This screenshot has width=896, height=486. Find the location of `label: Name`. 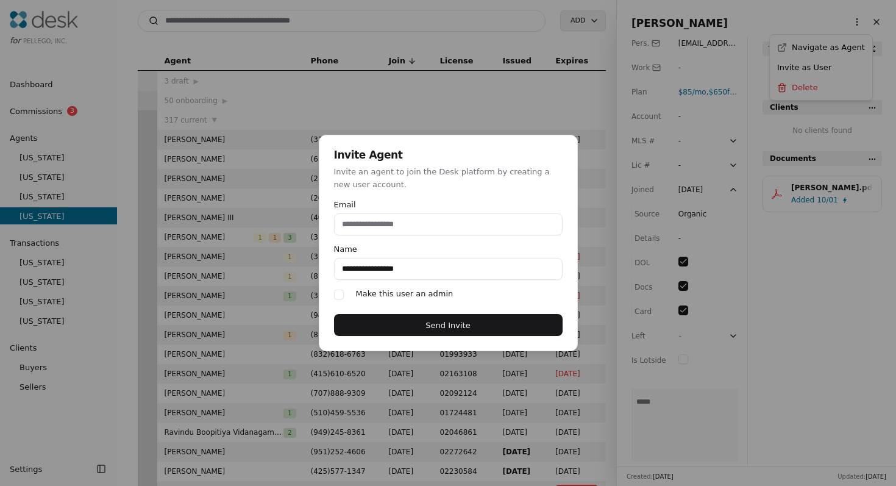

label: Name is located at coordinates (448, 249).